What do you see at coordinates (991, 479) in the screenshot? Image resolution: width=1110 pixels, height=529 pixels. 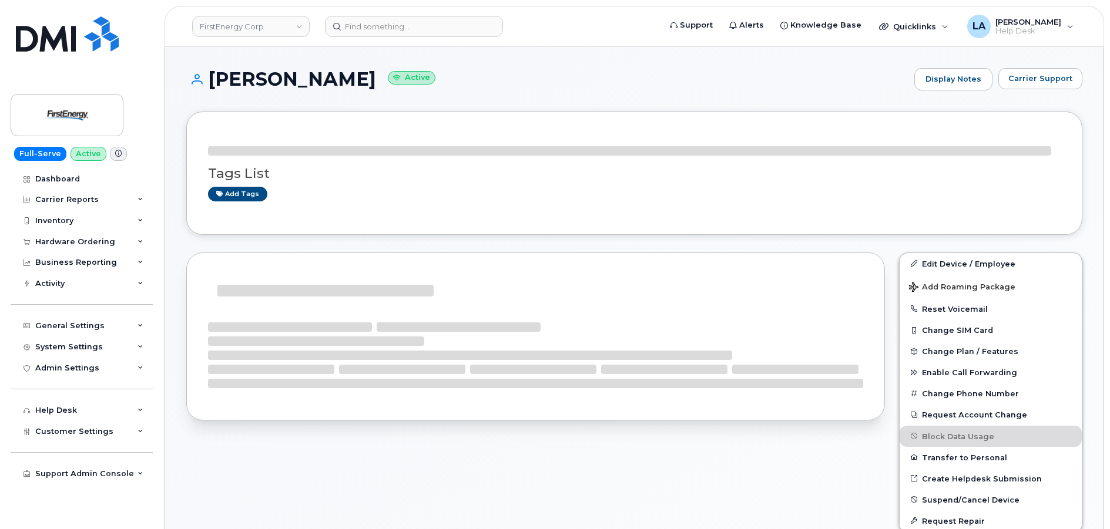 I see `a: Create Helpdesk Submission` at bounding box center [991, 479].